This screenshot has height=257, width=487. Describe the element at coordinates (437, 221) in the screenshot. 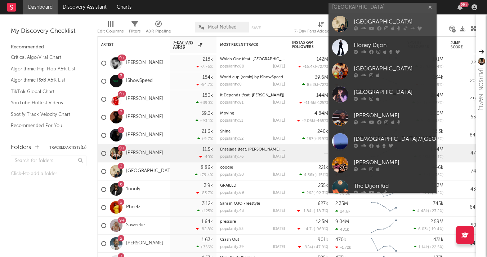

I see `div: 2.59M` at that location.